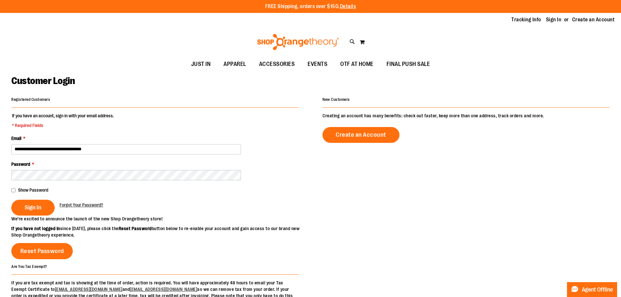  Describe the element at coordinates (466, 116) in the screenshot. I see `p: Creating an account has many benefits: check out faster, keep more than one address, track orders...` at that location.